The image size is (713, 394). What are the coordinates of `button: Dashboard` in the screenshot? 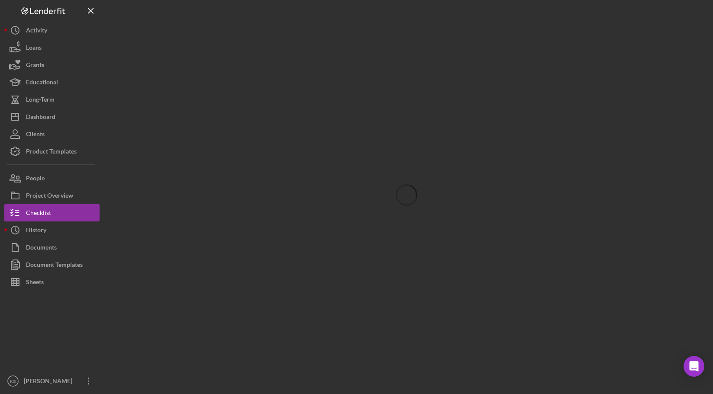 It's located at (52, 117).